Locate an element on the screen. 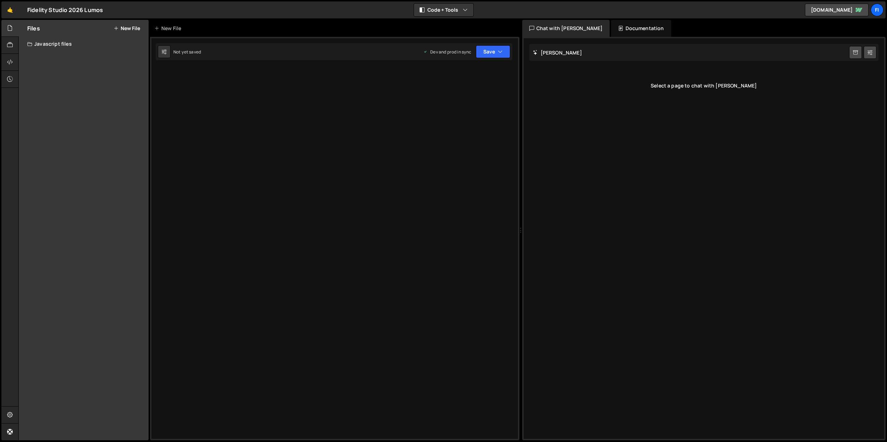 This screenshot has height=442, width=887. button: Code + Tools is located at coordinates (444, 10).